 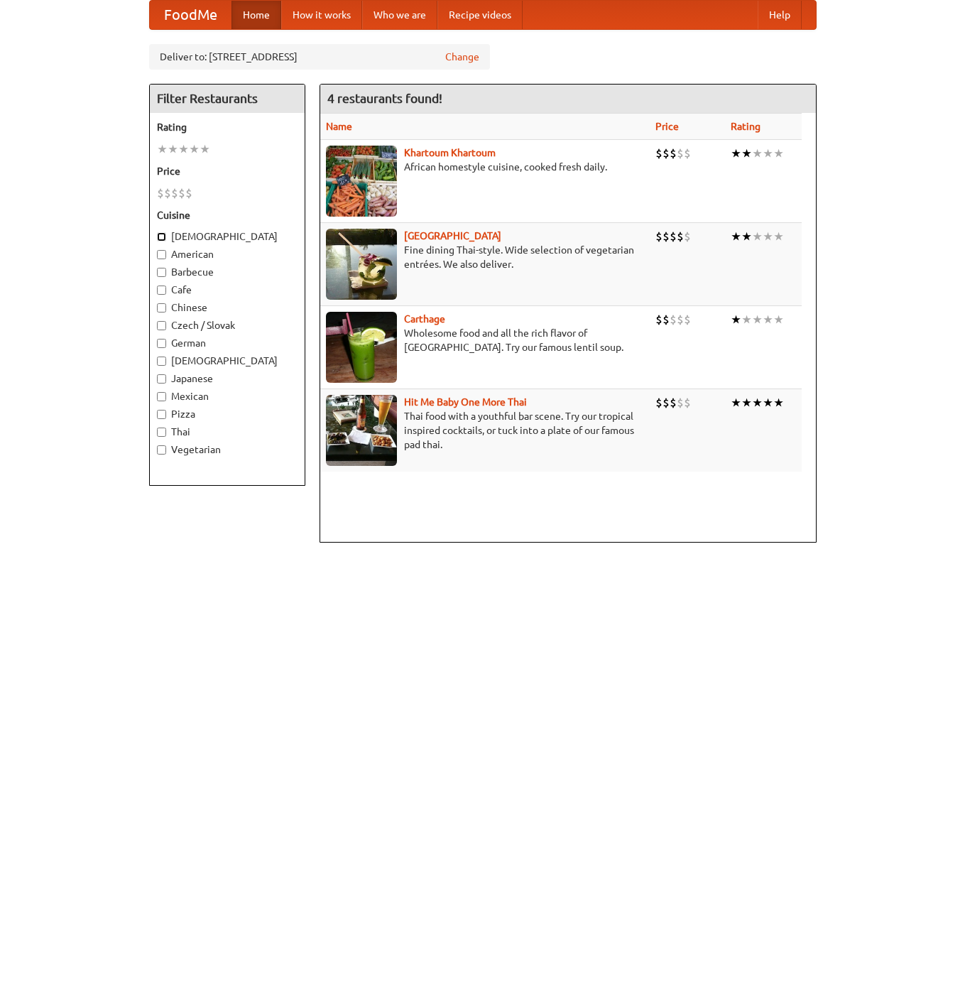 I want to click on img: carthage.jpg, so click(x=362, y=347).